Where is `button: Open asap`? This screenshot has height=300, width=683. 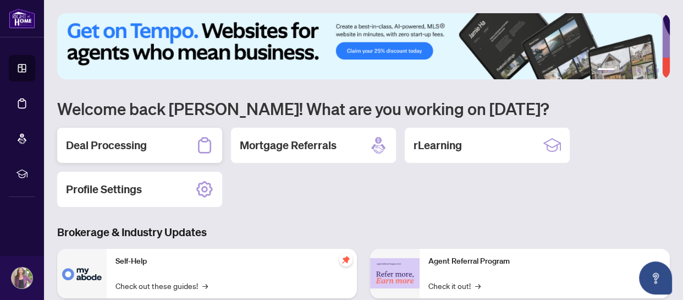
button: Open asap is located at coordinates (656, 278).